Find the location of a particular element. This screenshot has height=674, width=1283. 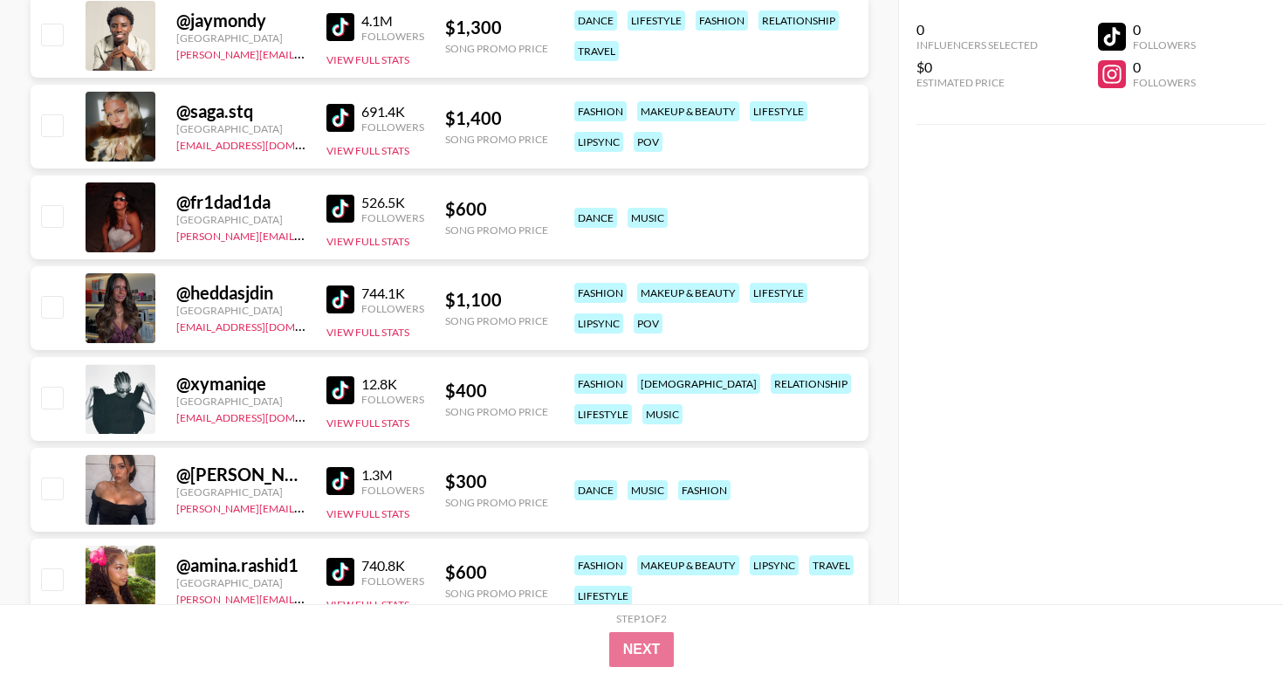

div: @ saga.stq is located at coordinates (241, 111).